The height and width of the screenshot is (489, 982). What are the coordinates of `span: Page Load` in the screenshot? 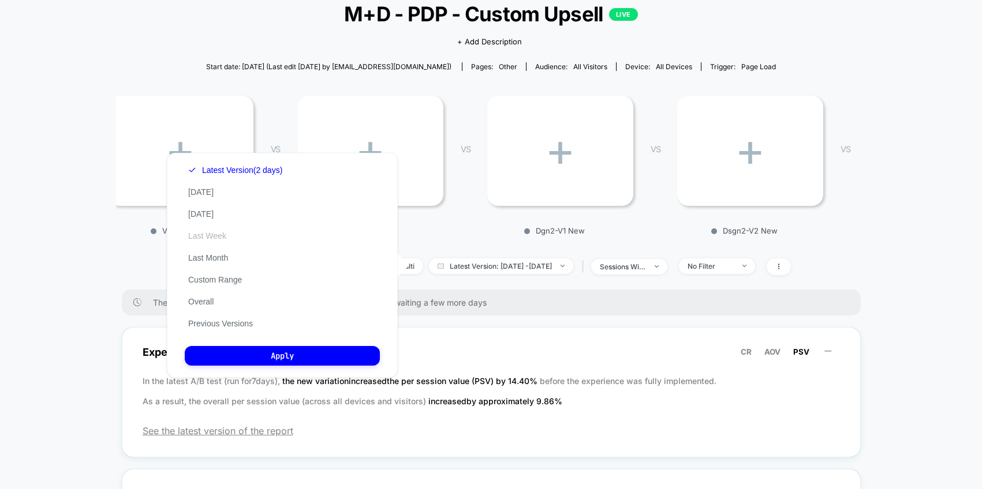 It's located at (758, 66).